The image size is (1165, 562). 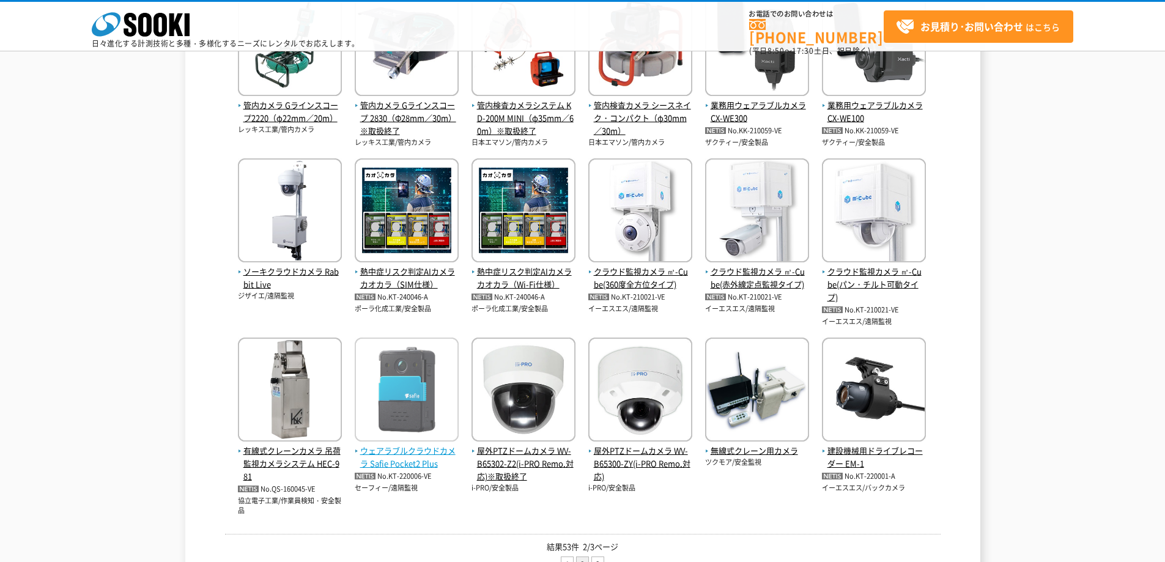 What do you see at coordinates (816, 14) in the screenshot?
I see `span: お電話でのお問い合わせは` at bounding box center [816, 14].